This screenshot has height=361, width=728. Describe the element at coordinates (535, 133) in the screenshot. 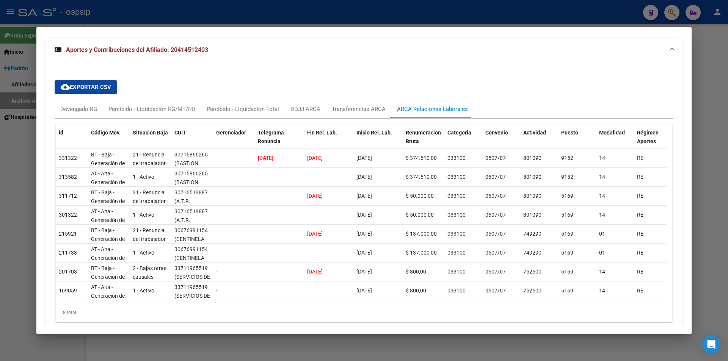

I see `span: Actividad` at that location.